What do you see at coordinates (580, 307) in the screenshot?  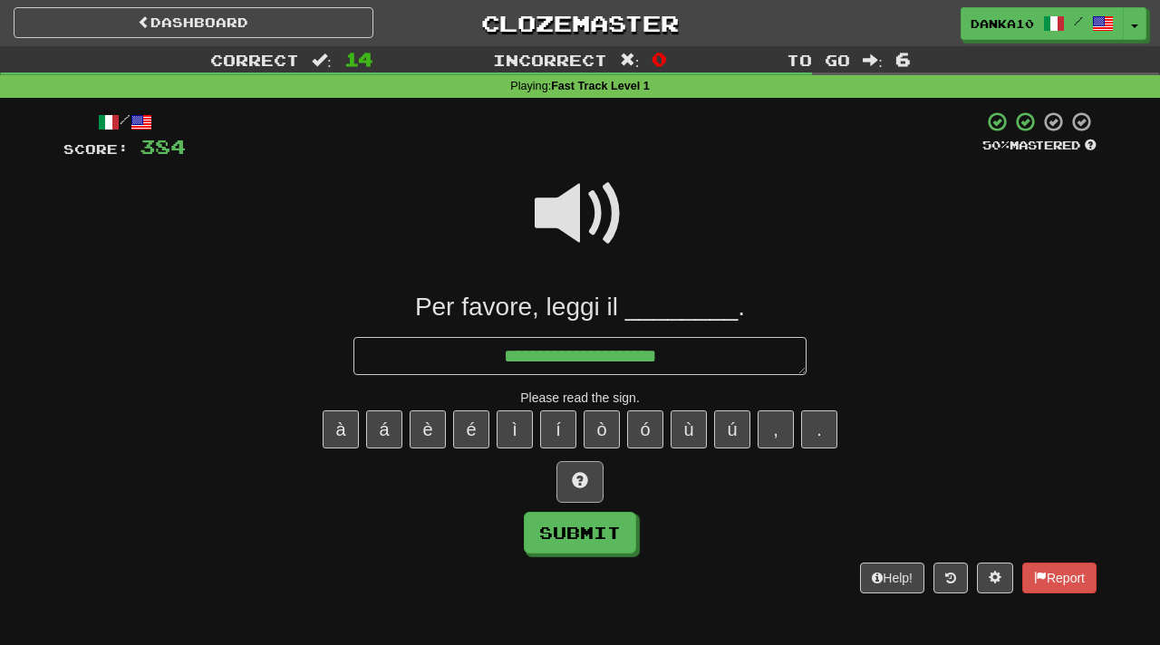 I see `div: Per favore, leggi il ________.` at bounding box center [580, 307].